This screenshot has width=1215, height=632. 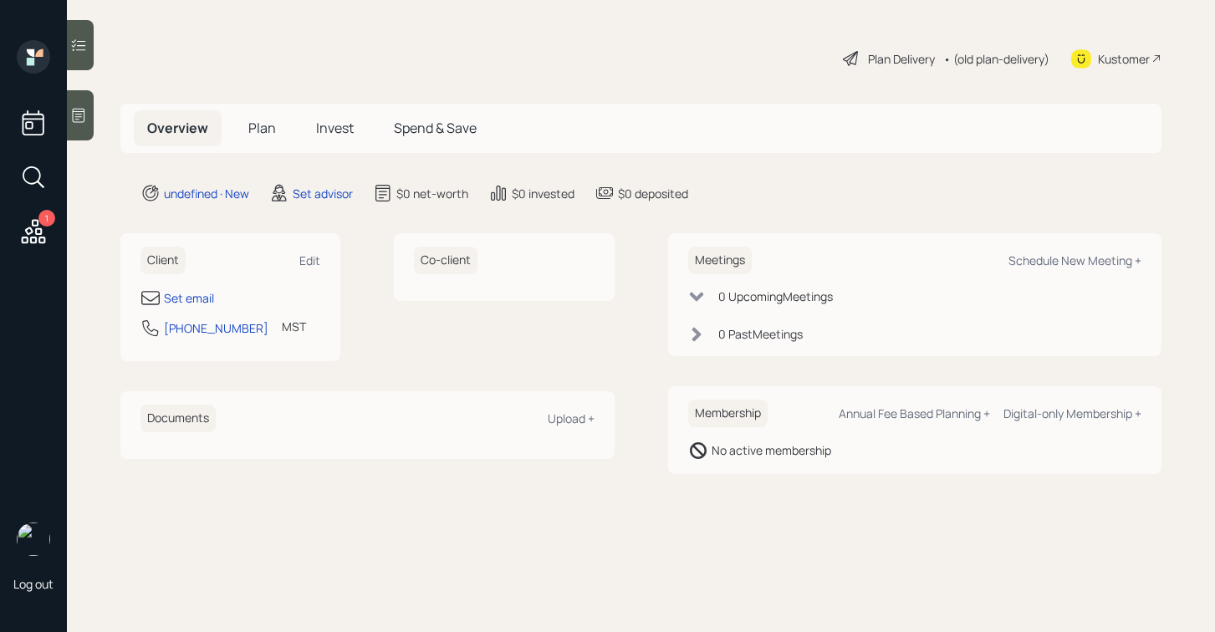 I want to click on div: Kustomer, so click(x=1124, y=59).